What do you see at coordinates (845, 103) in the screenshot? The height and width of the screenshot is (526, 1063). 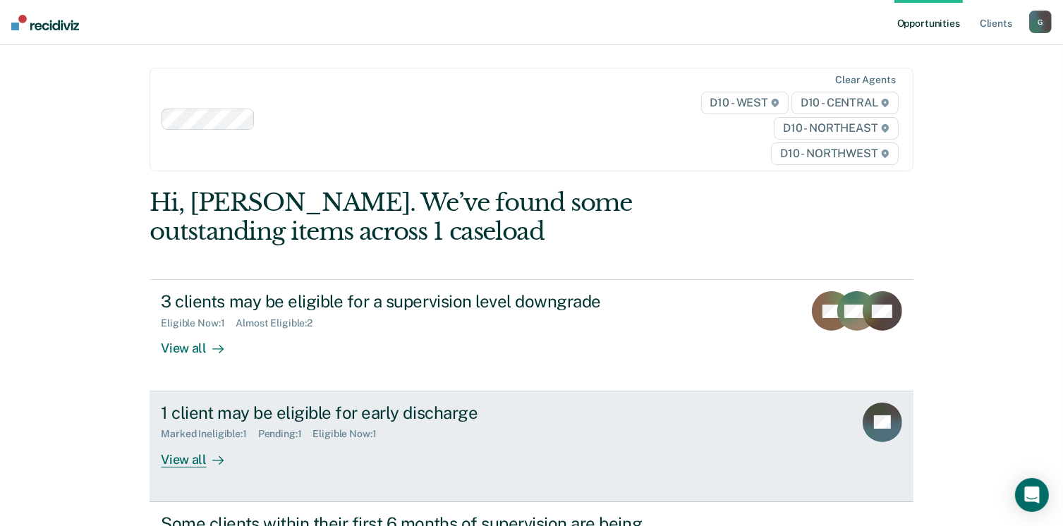 I see `span: D10 - CENTRAL` at bounding box center [845, 103].